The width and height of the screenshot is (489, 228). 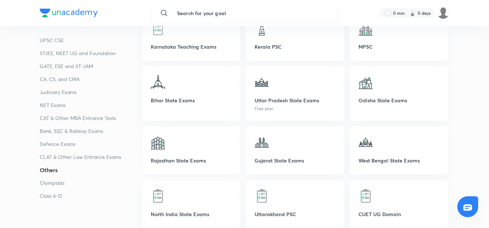 What do you see at coordinates (399, 47) in the screenshot?
I see `p: MPSC` at bounding box center [399, 47].